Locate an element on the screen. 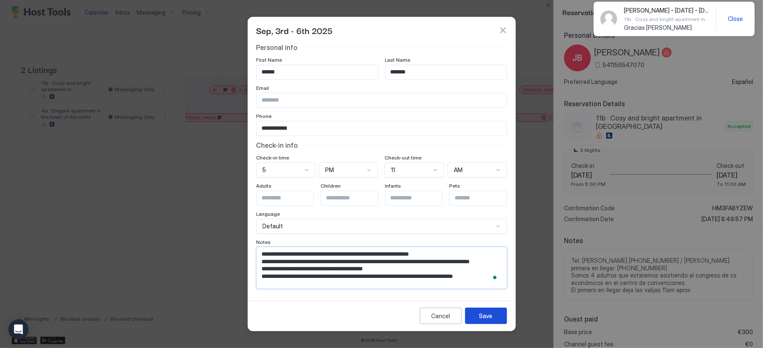 This screenshot has width=763, height=348. button: Save is located at coordinates (486, 315).